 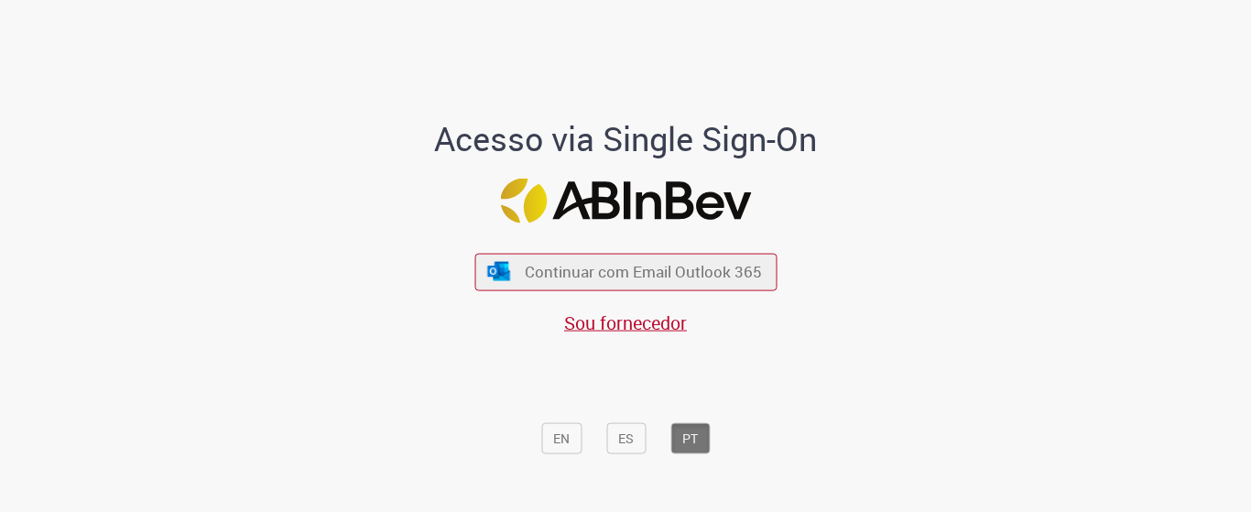 What do you see at coordinates (625, 138) in the screenshot?
I see `h1: Acesso via Single Sign-On` at bounding box center [625, 138].